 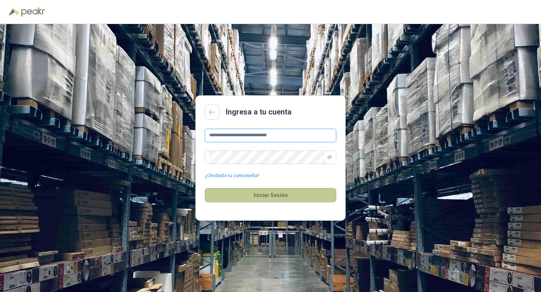 I want to click on h2: Ingresa a tu cuenta, so click(x=258, y=112).